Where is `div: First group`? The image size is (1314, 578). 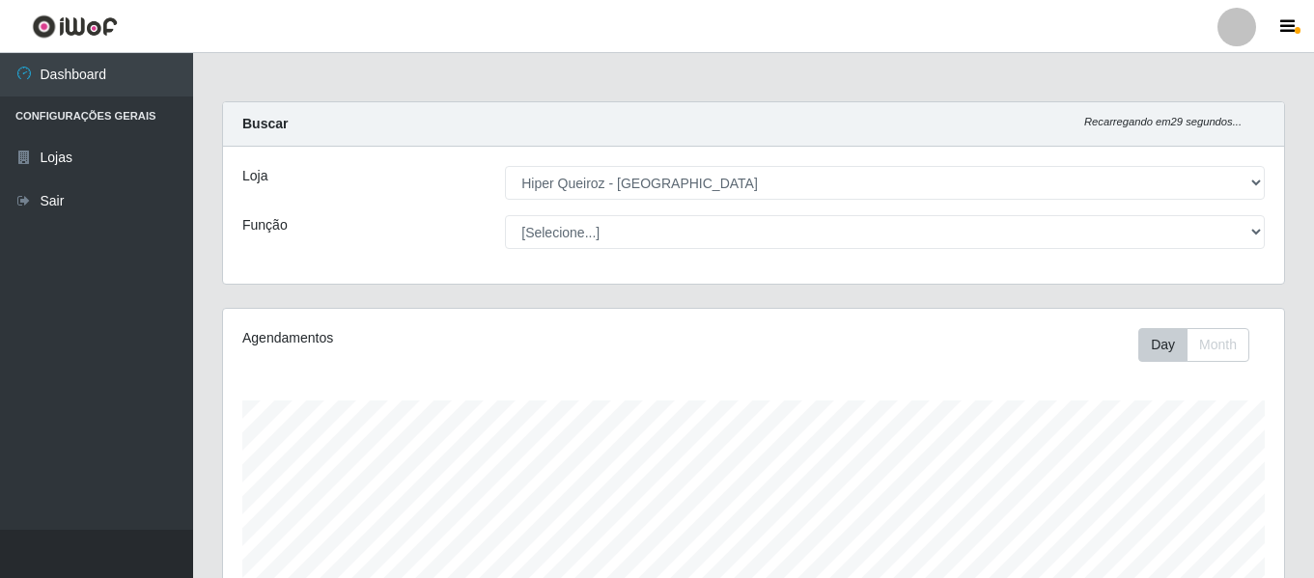 div: First group is located at coordinates (1193, 345).